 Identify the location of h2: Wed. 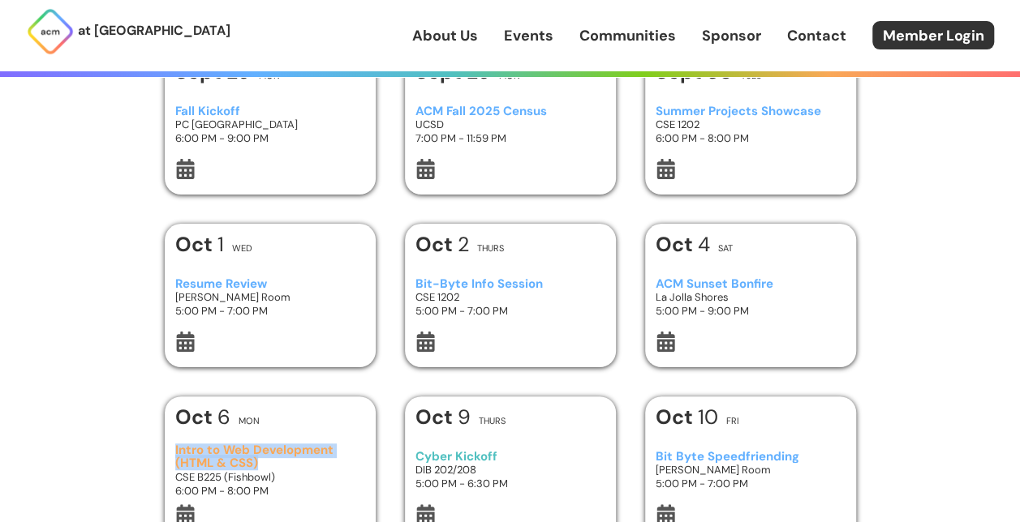
(242, 248).